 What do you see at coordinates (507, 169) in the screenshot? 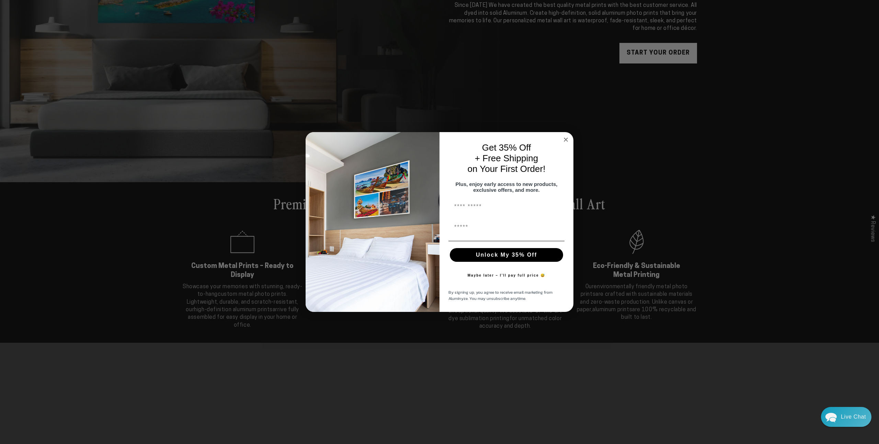
I see `span: on Your First Order!` at bounding box center [507, 169].